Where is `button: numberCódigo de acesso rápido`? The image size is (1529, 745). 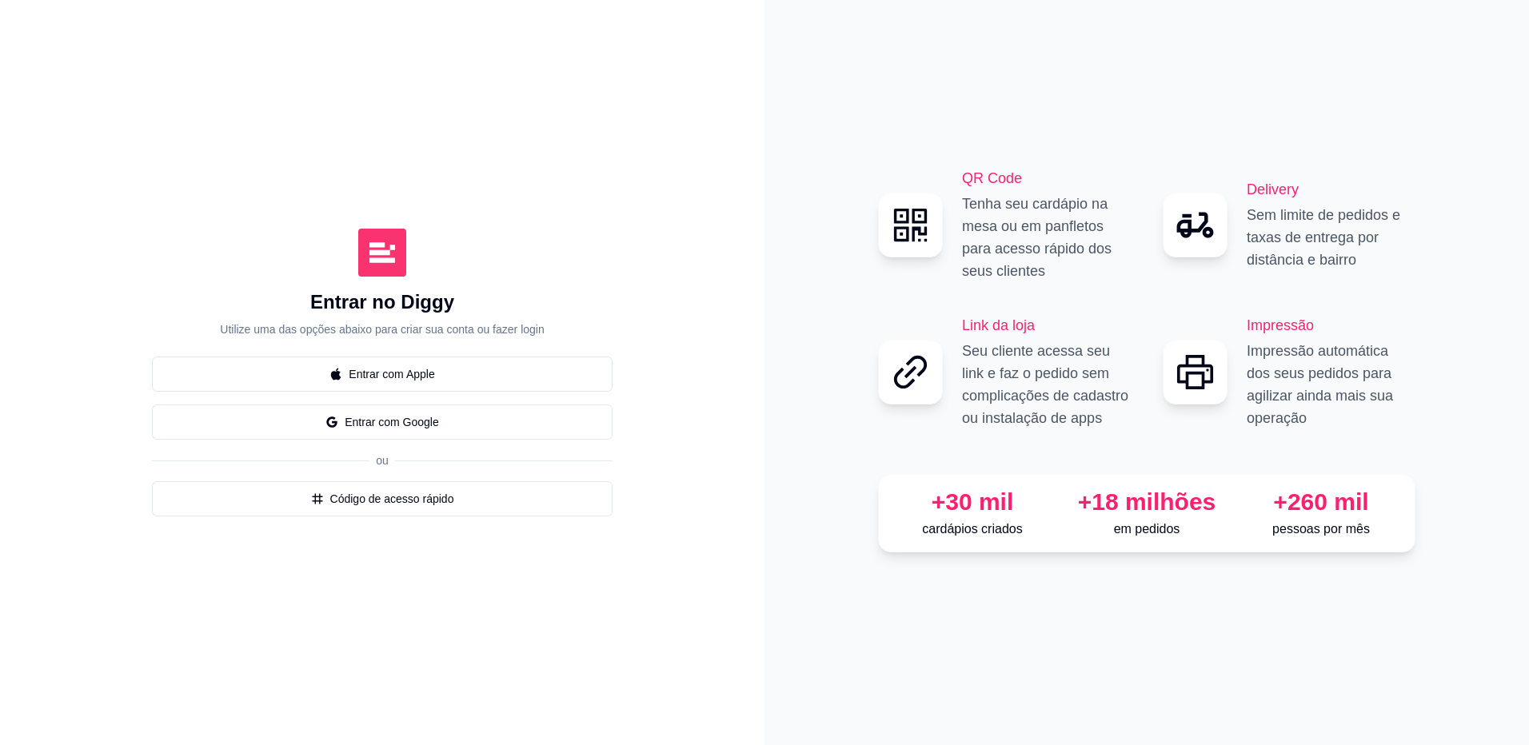
button: numberCódigo de acesso rápido is located at coordinates (382, 499).